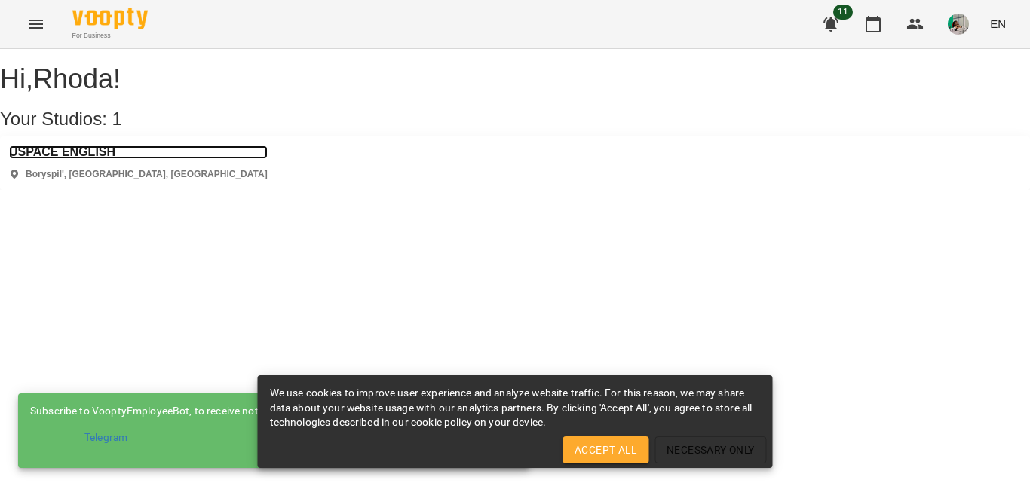  Describe the element at coordinates (997, 23) in the screenshot. I see `span: EN` at that location.